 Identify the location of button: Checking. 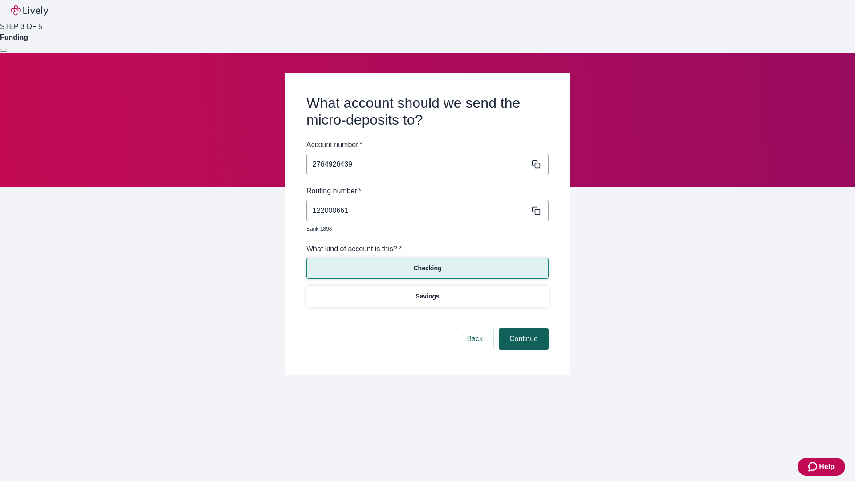
(428, 268).